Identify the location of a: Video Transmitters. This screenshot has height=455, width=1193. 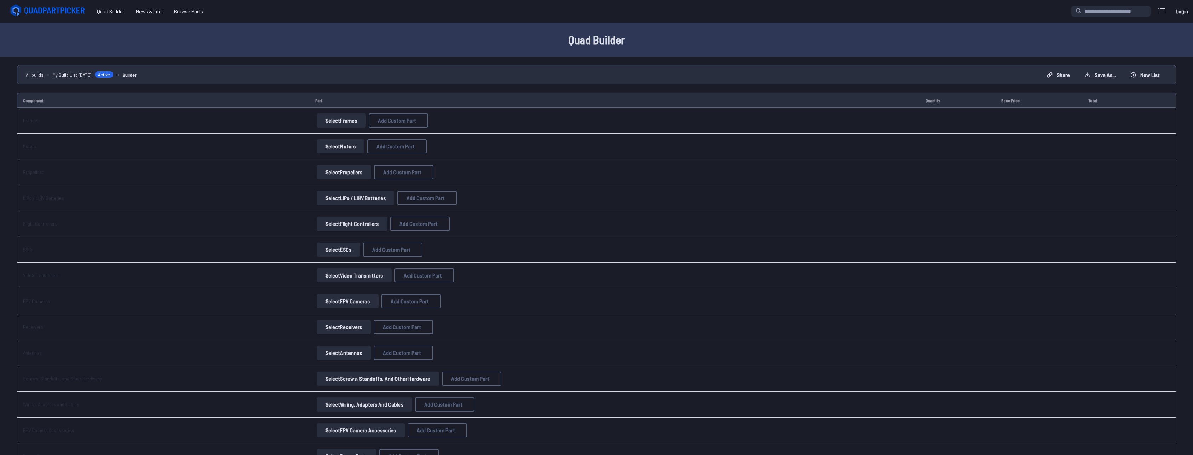
(42, 275).